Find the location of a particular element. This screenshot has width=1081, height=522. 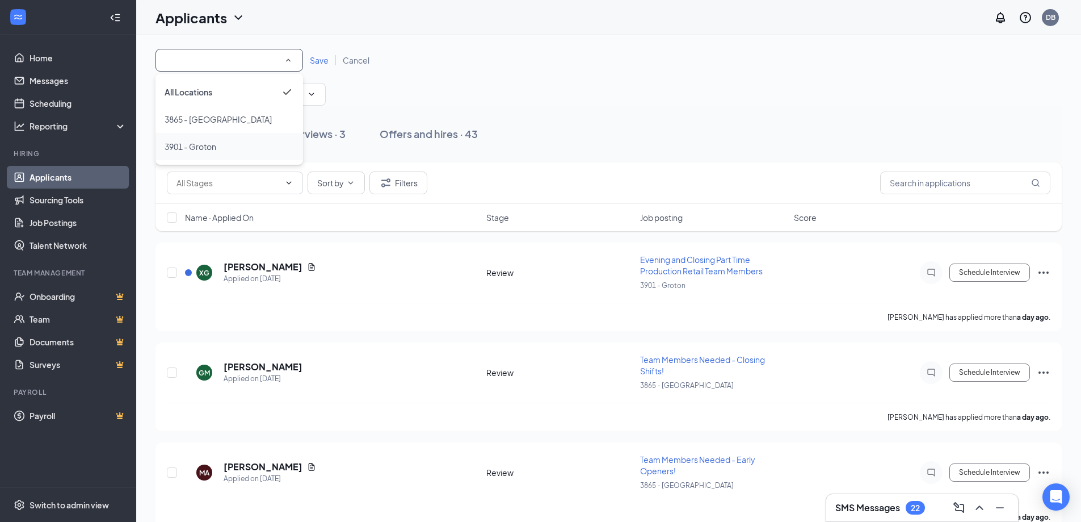

button: Minimize is located at coordinates (1000, 507).